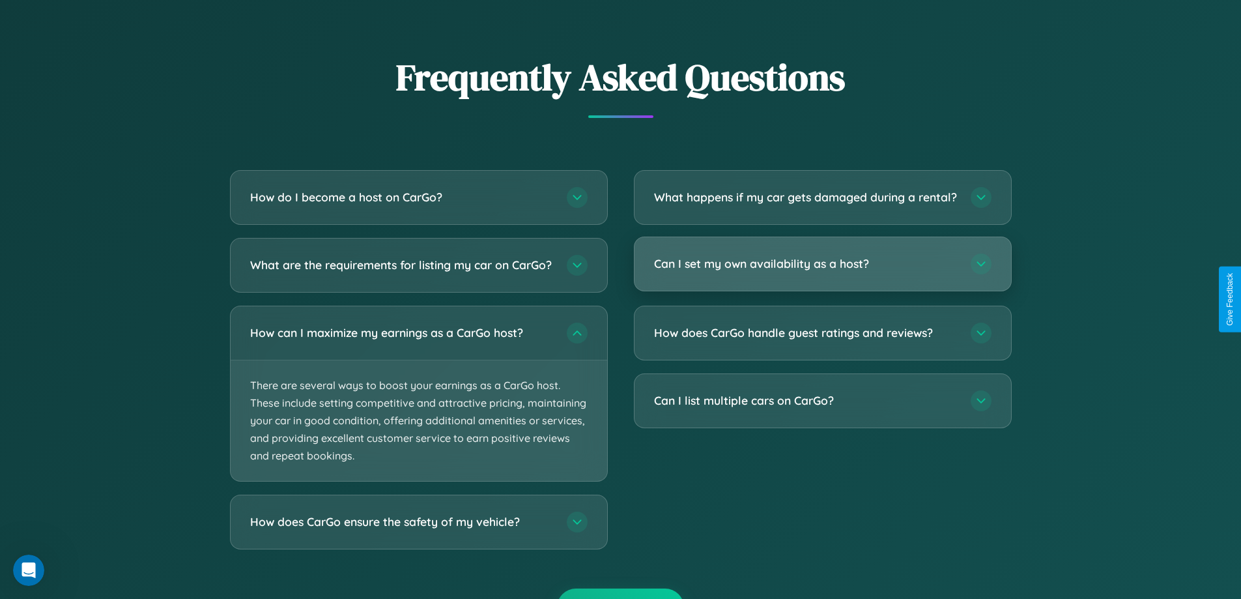  What do you see at coordinates (402, 522) in the screenshot?
I see `h3: How does CarGo ensure the safety of my vehicle?` at bounding box center [402, 522].